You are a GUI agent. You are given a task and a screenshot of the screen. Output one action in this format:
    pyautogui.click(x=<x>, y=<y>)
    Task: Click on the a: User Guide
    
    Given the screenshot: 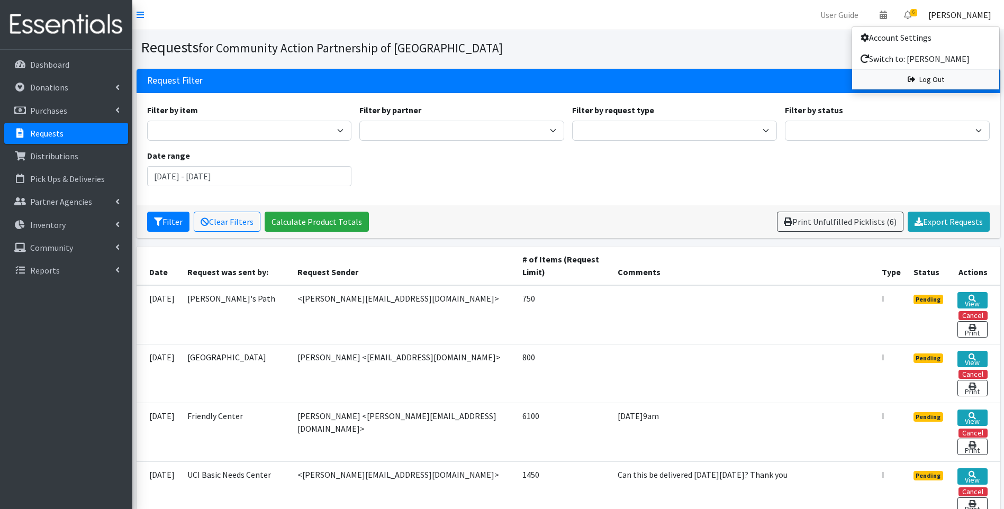 What is the action you would take?
    pyautogui.click(x=840, y=15)
    